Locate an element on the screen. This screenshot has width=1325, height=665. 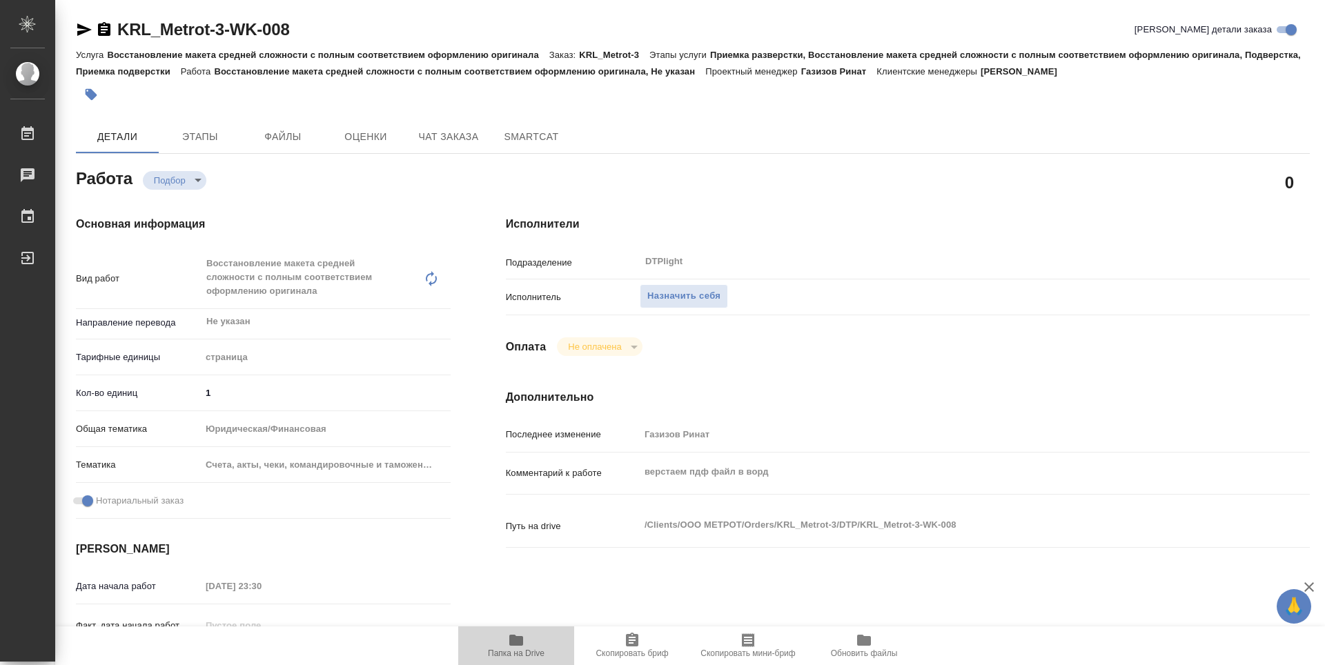
p: Заказ: is located at coordinates (564, 55).